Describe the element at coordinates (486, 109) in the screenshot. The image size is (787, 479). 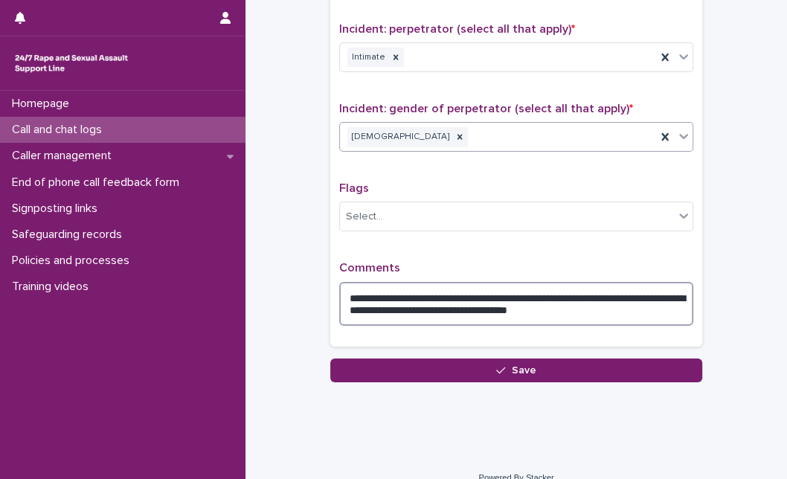
I see `span: Incident: gender of perpetrator (select all that apply)` at that location.